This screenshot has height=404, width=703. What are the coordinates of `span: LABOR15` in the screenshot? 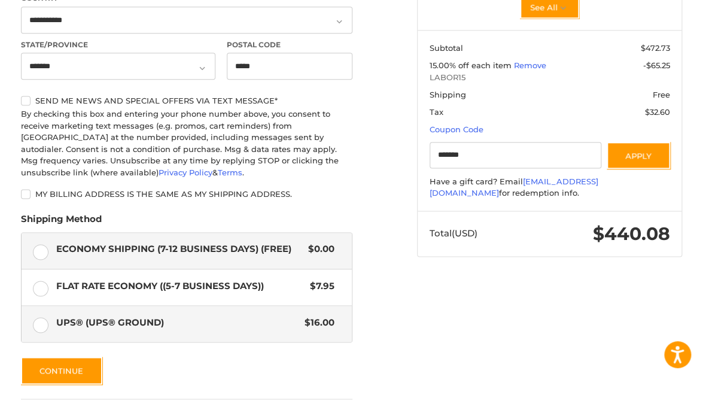 It's located at (550, 78).